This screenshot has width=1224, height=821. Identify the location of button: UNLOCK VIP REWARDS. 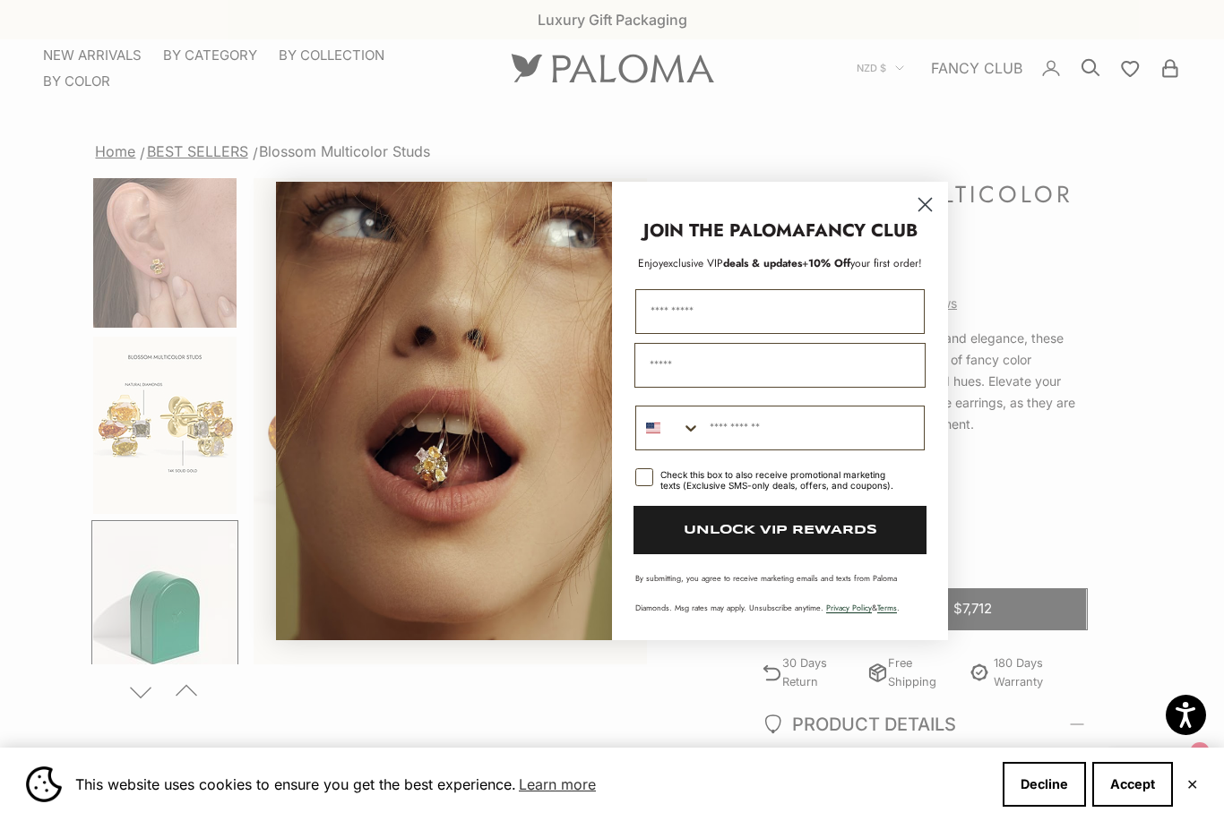
(779, 530).